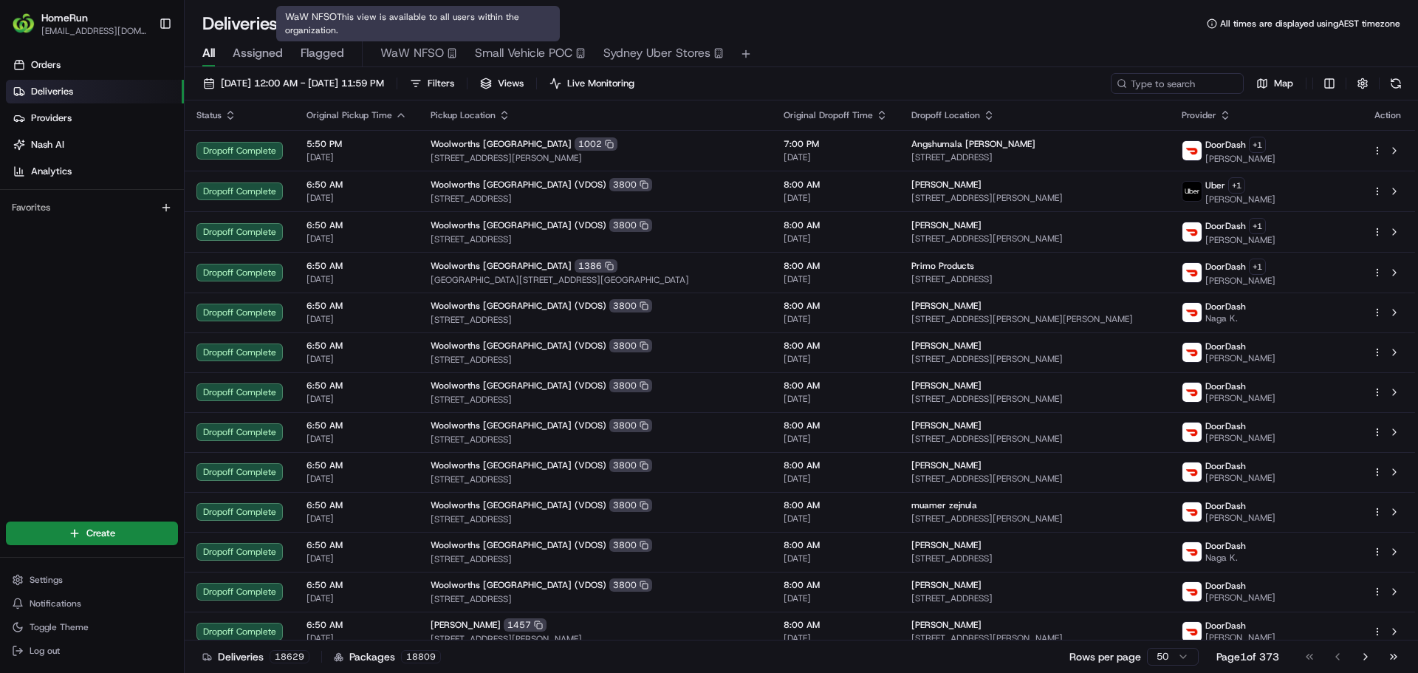 The image size is (1418, 673). What do you see at coordinates (1257, 267) in the screenshot?
I see `button: +1` at bounding box center [1257, 267].